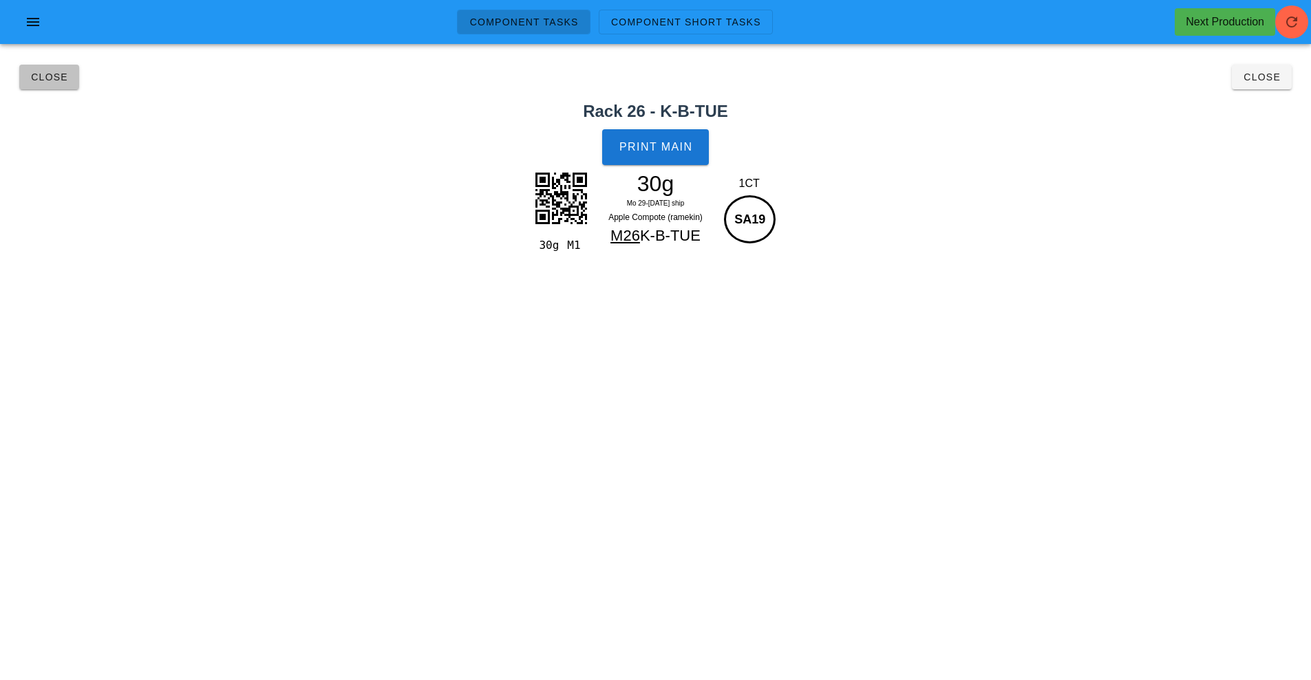 The width and height of the screenshot is (1311, 680). What do you see at coordinates (656, 147) in the screenshot?
I see `span: Print Main` at bounding box center [656, 147].